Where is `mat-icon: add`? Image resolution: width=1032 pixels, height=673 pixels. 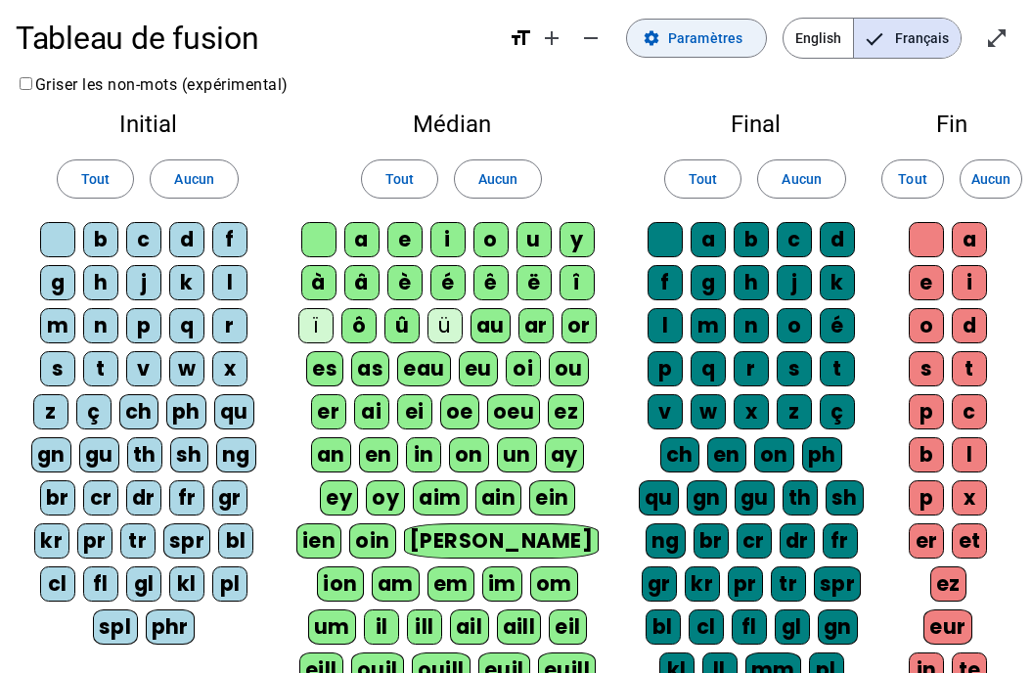 mat-icon: add is located at coordinates (552, 38).